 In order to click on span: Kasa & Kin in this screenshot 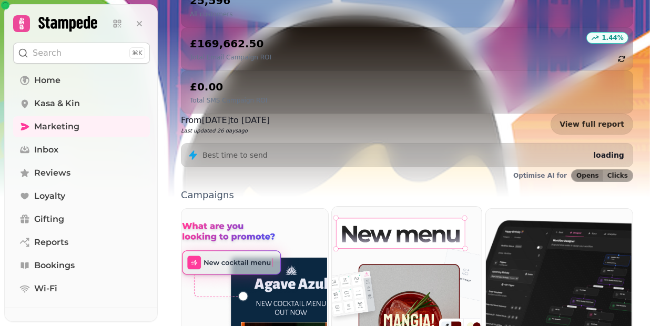, I will do `click(57, 104)`.